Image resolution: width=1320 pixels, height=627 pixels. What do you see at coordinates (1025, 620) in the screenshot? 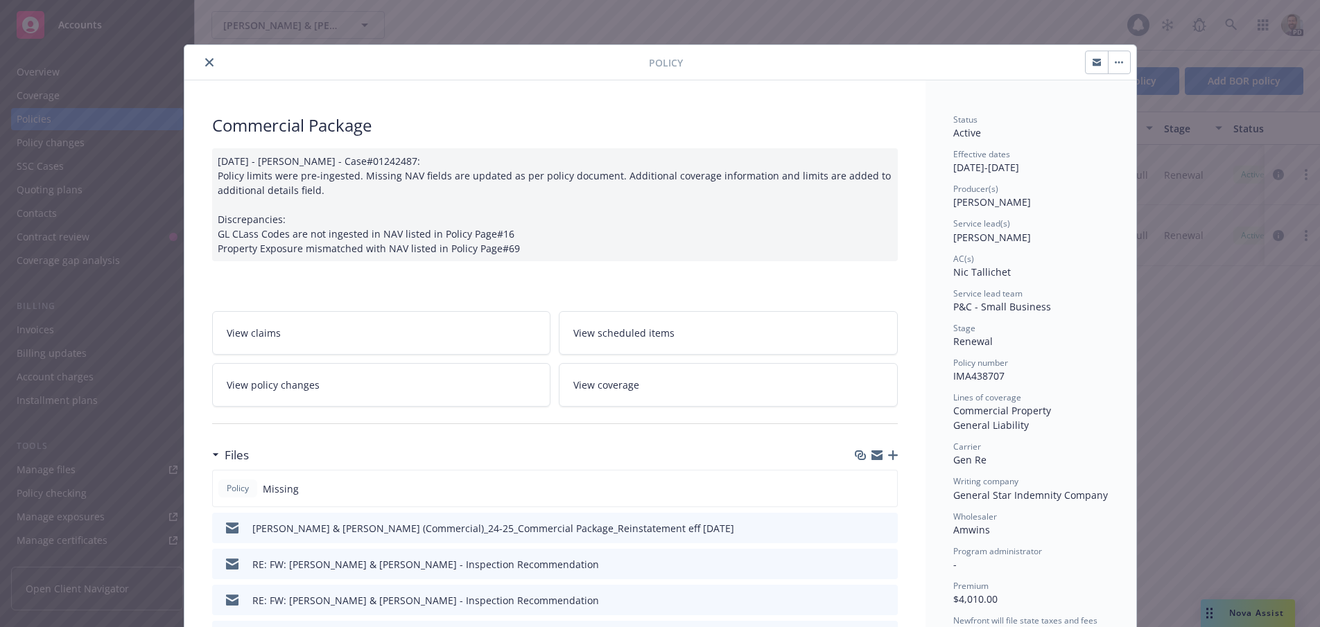
I see `span: Newfront will file state taxes and fees` at bounding box center [1025, 620].